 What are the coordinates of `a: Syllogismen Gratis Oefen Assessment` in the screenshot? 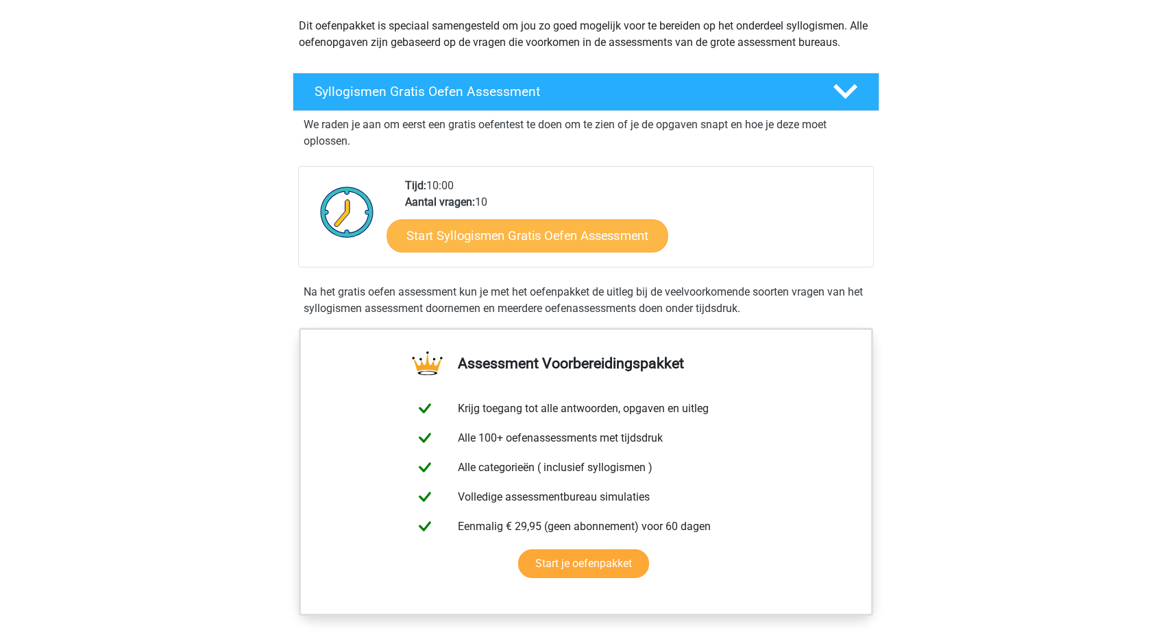 It's located at (586, 92).